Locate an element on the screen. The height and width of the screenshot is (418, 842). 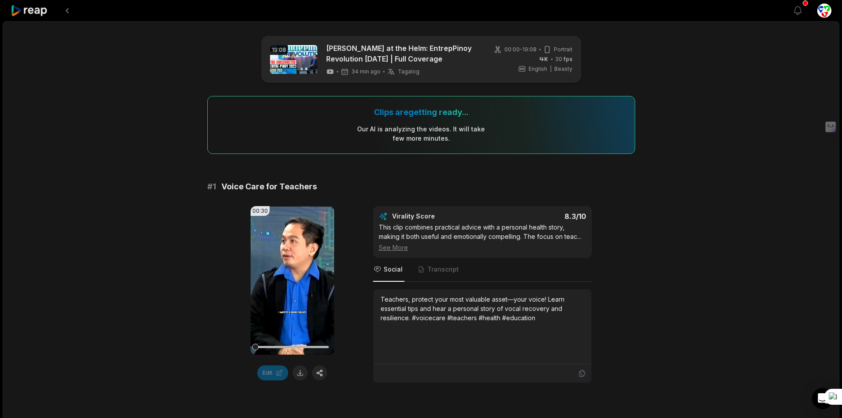
div: See More is located at coordinates (482, 247).